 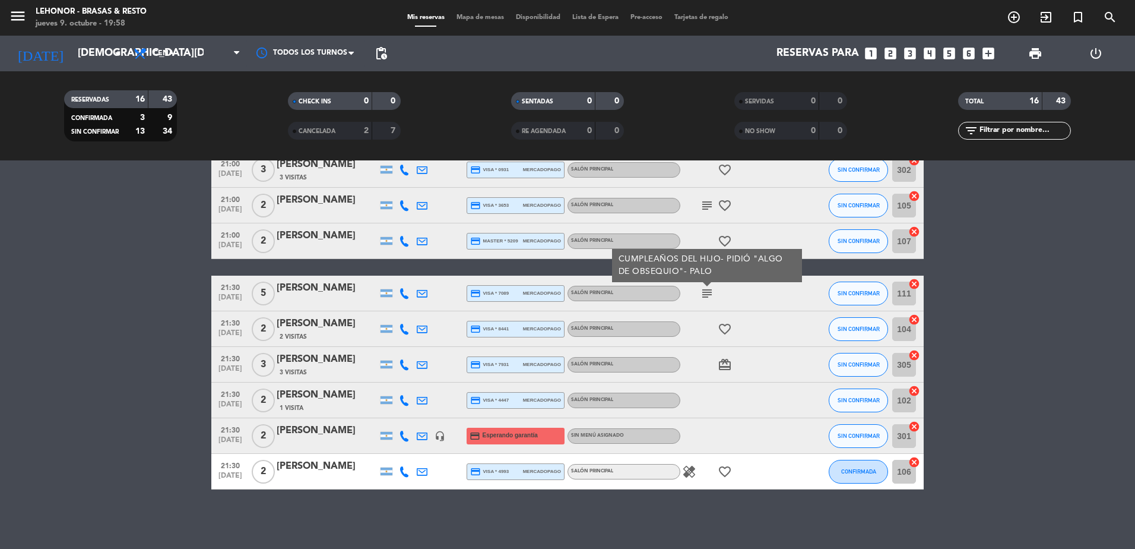 What do you see at coordinates (537, 102) in the screenshot?
I see `span: SENTADAS` at bounding box center [537, 102].